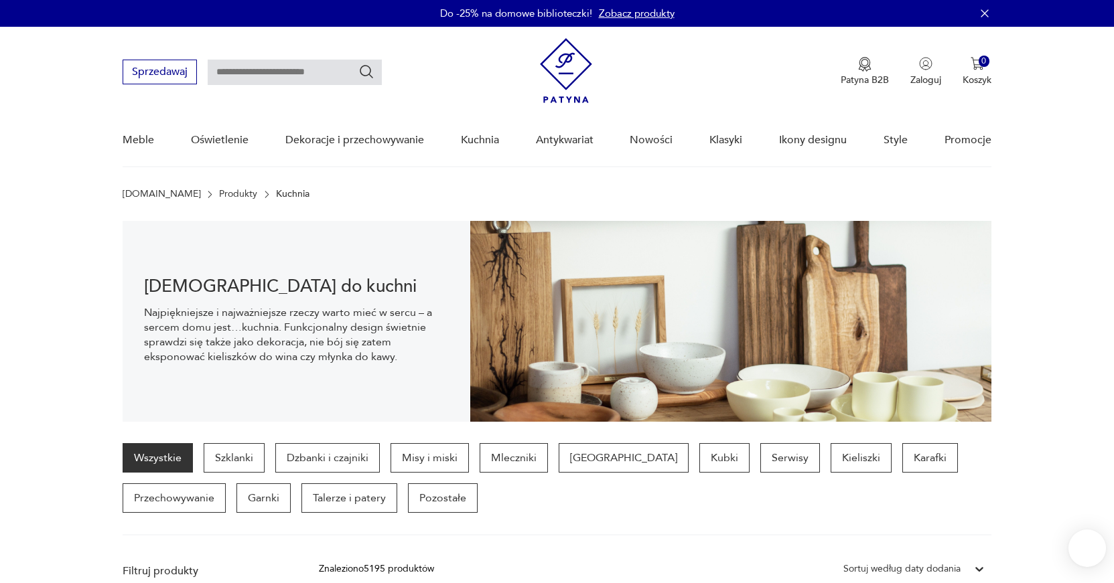 The image size is (1114, 583). Describe the element at coordinates (296, 335) in the screenshot. I see `p: Najpiękniejsze i najważniejsze rzeczy warto mieć w sercu – a sercem domu jest…kuchnia. Funkcjonal...` at that location.